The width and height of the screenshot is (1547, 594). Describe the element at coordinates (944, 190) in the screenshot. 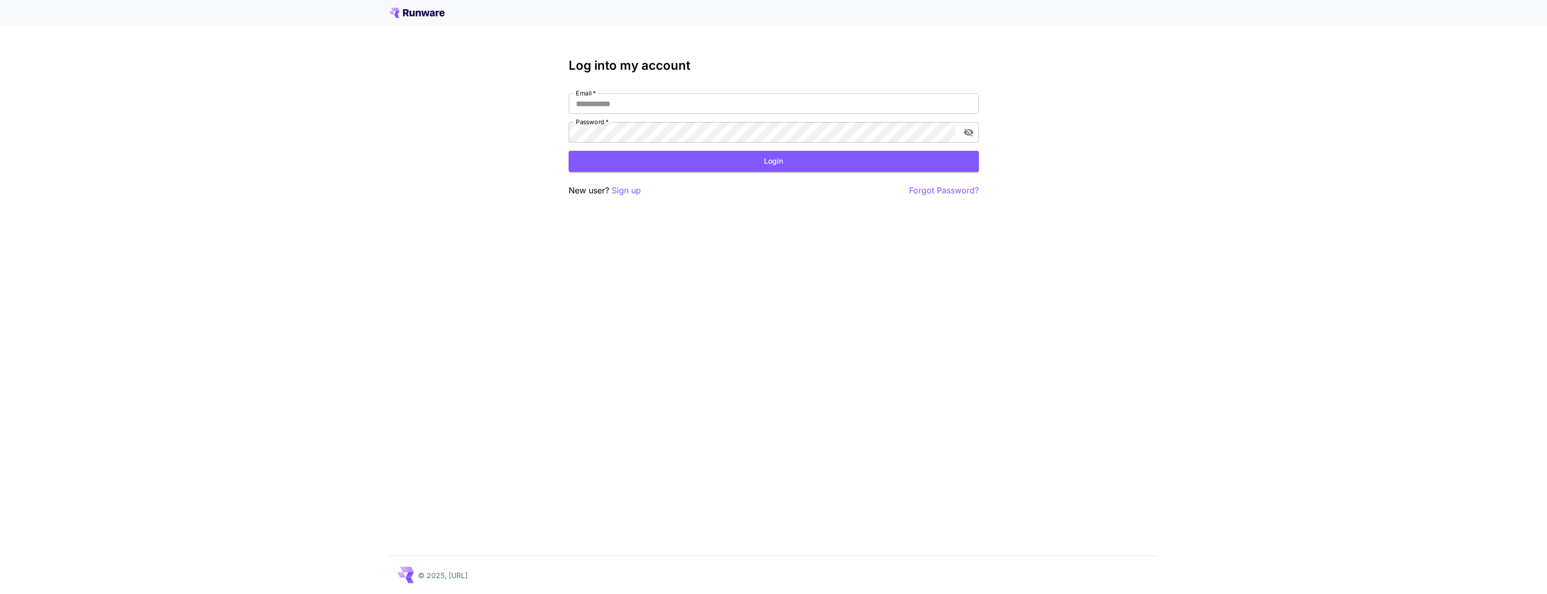

I see `button: Forgot Password?` at that location.